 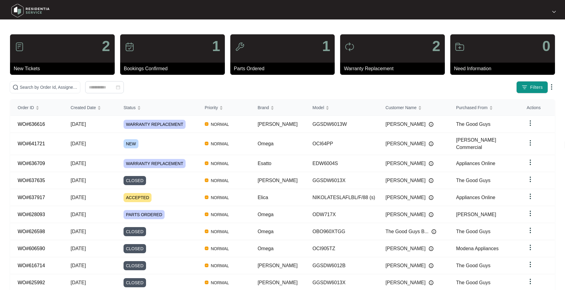 What do you see at coordinates (263, 197) in the screenshot?
I see `span: Elica` at bounding box center [263, 197].